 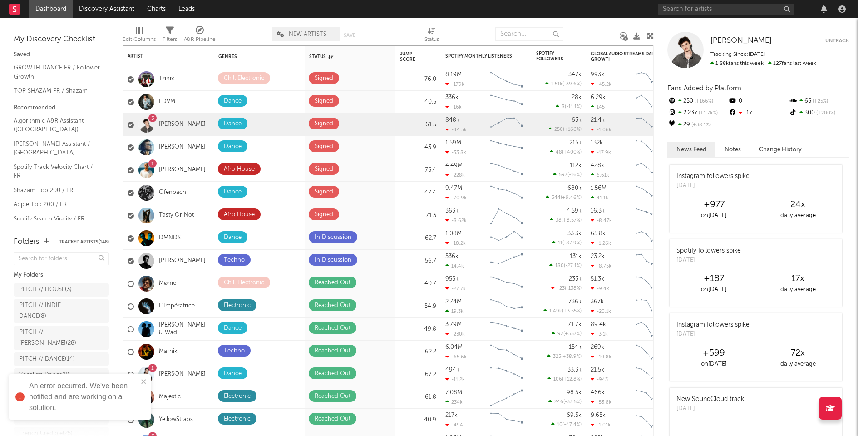 What do you see at coordinates (57, 72) in the screenshot?
I see `a: GROWTH DANCE FR / Follower Growth` at bounding box center [57, 72].